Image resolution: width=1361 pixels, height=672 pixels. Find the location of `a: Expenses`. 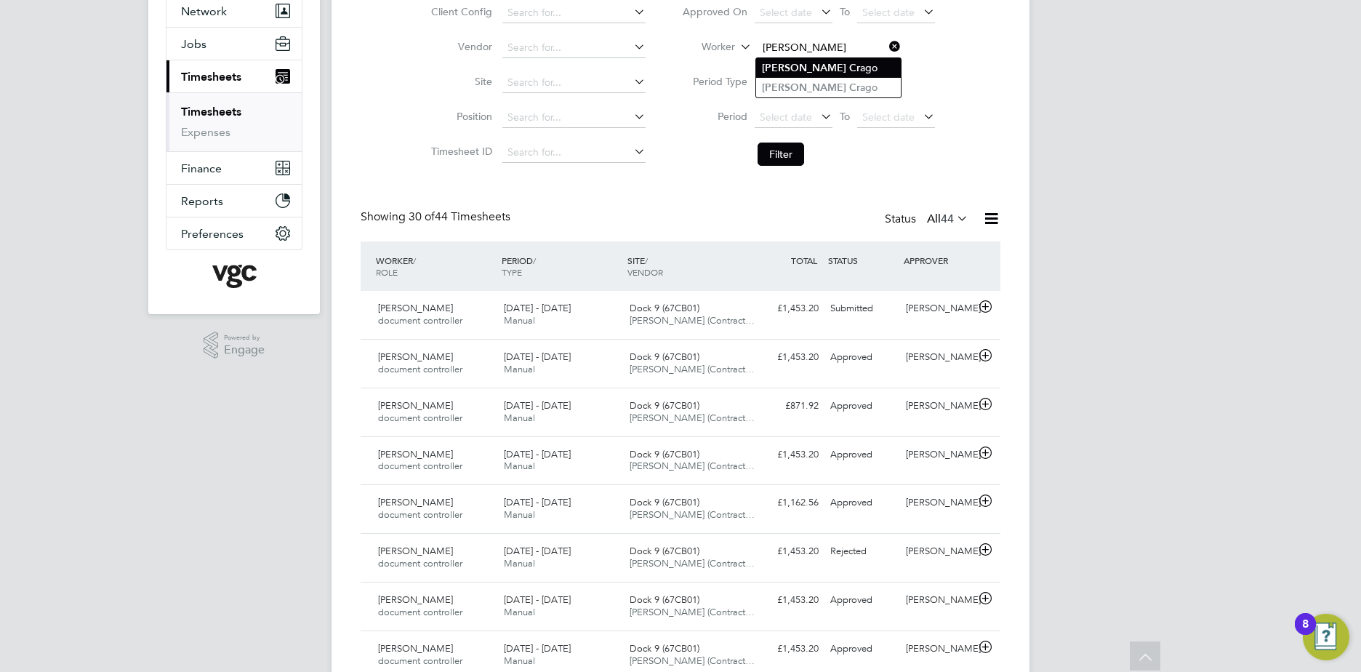

a: Expenses is located at coordinates (206, 132).